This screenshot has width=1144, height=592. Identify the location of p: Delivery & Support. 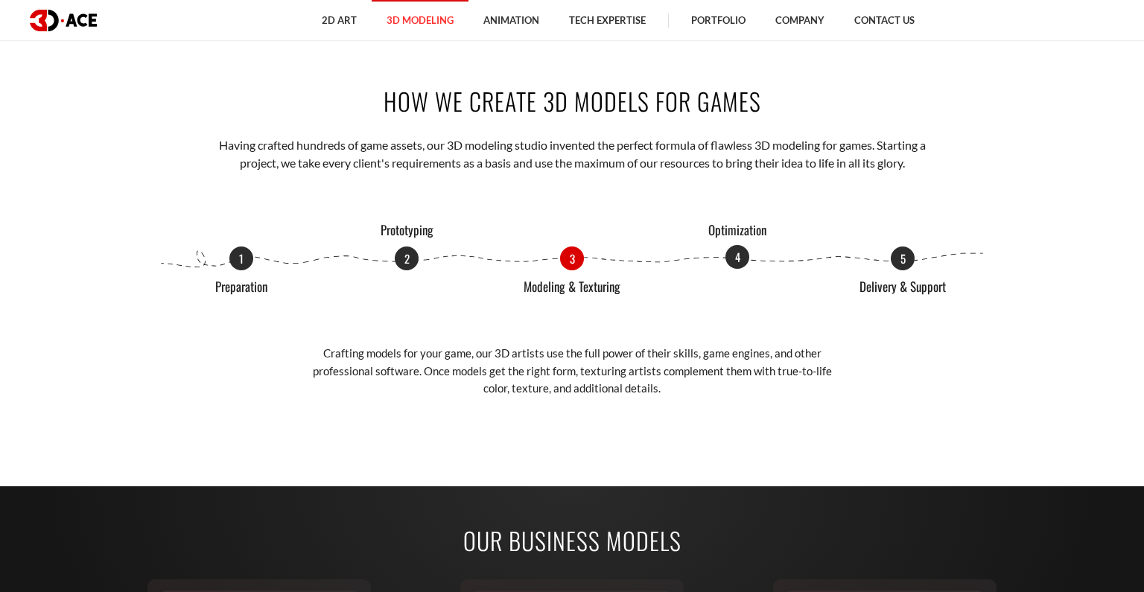
(903, 287).